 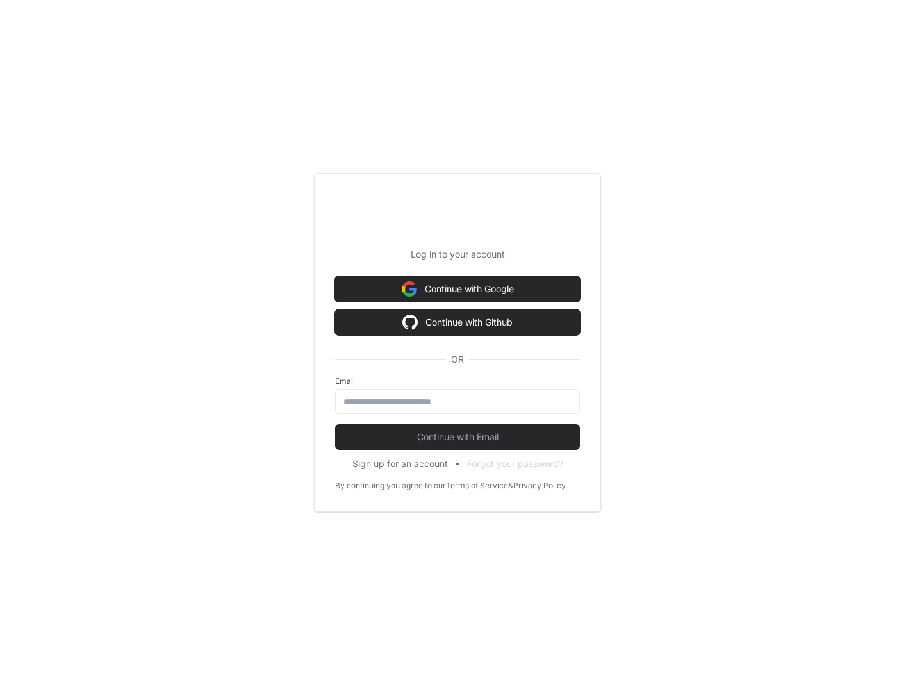 I want to click on button: Continue with Github, so click(x=458, y=322).